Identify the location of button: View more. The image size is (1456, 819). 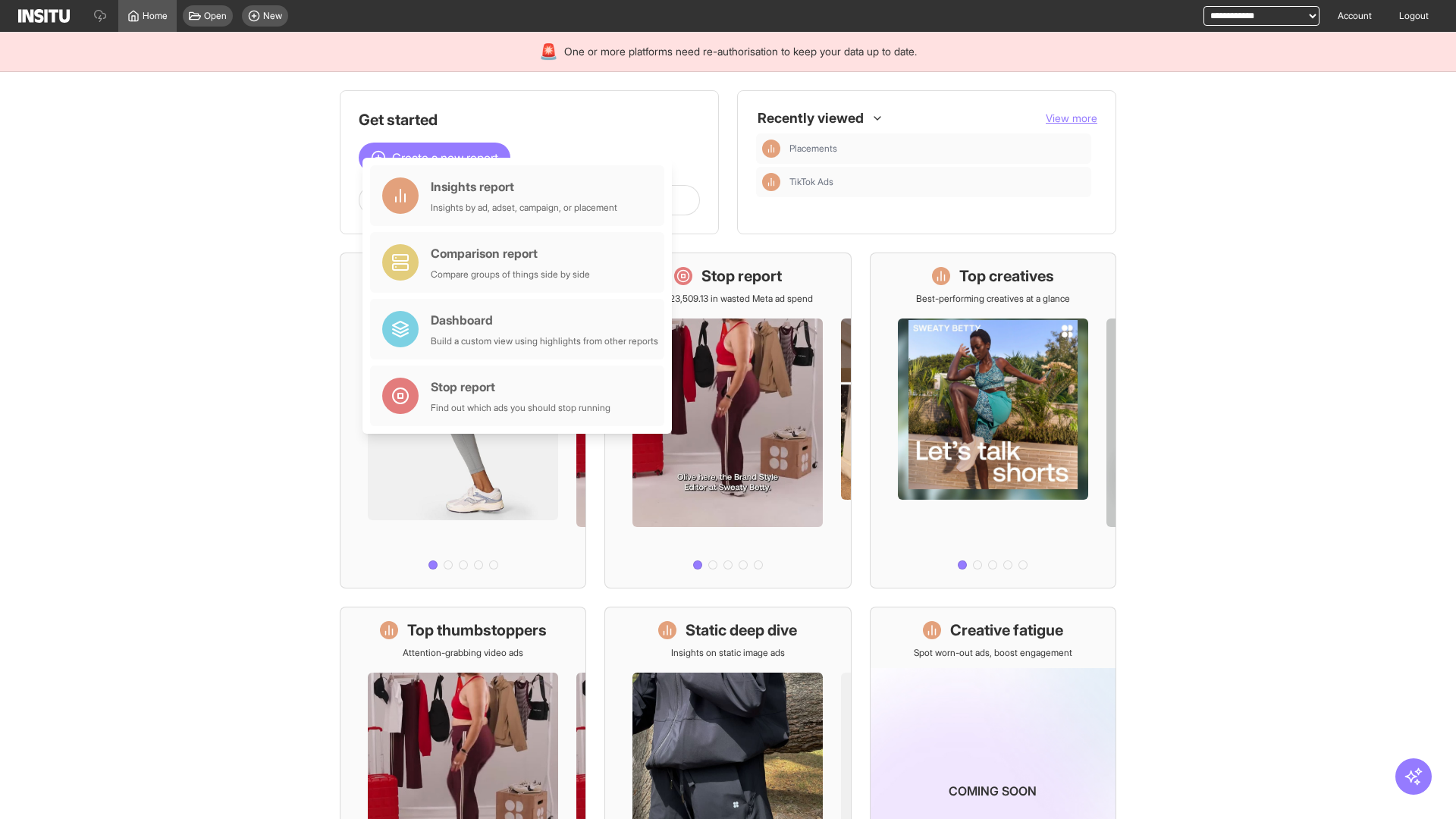
(1071, 118).